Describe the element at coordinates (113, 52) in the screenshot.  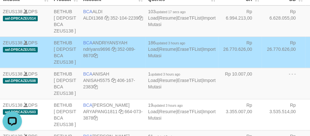
I see `td: ANDRIYANSYAH 352-089-8670` at that location.